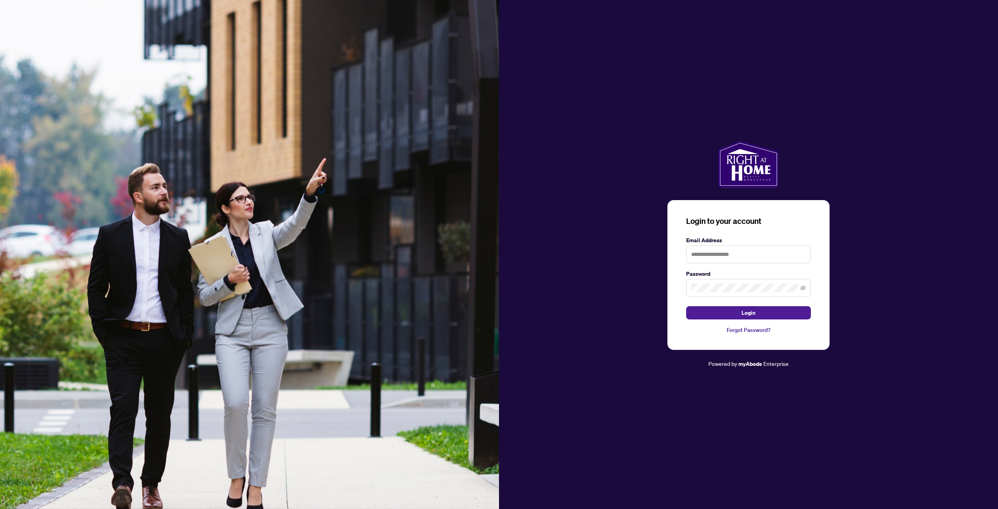 The image size is (998, 509). Describe the element at coordinates (748, 274) in the screenshot. I see `label: Password` at that location.